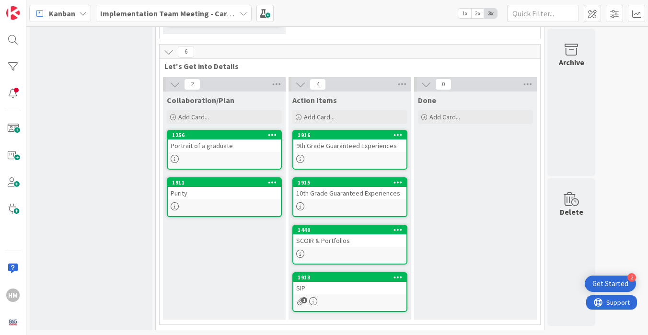 This screenshot has width=648, height=335. Describe the element at coordinates (13, 13) in the screenshot. I see `img: Visit kanbanzone.com` at that location.